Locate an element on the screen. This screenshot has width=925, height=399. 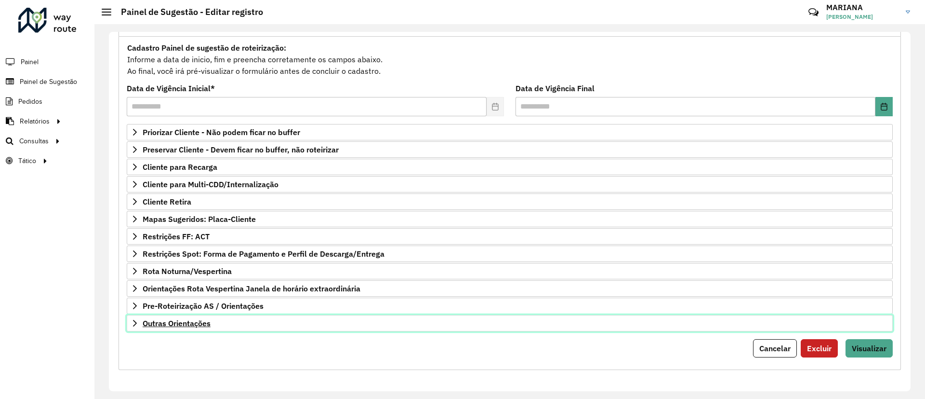
span: Painel is located at coordinates (29, 62).